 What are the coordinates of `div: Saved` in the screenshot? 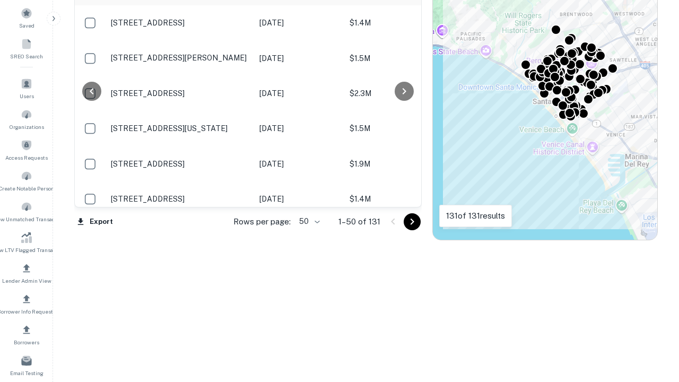 It's located at (27, 18).